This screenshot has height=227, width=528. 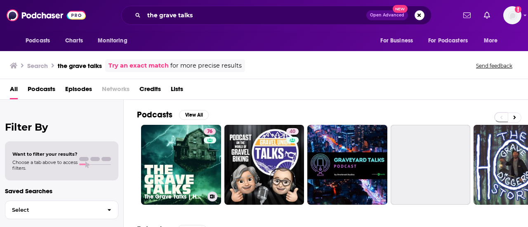 What do you see at coordinates (61, 127) in the screenshot?
I see `h2: Filter By` at bounding box center [61, 127].